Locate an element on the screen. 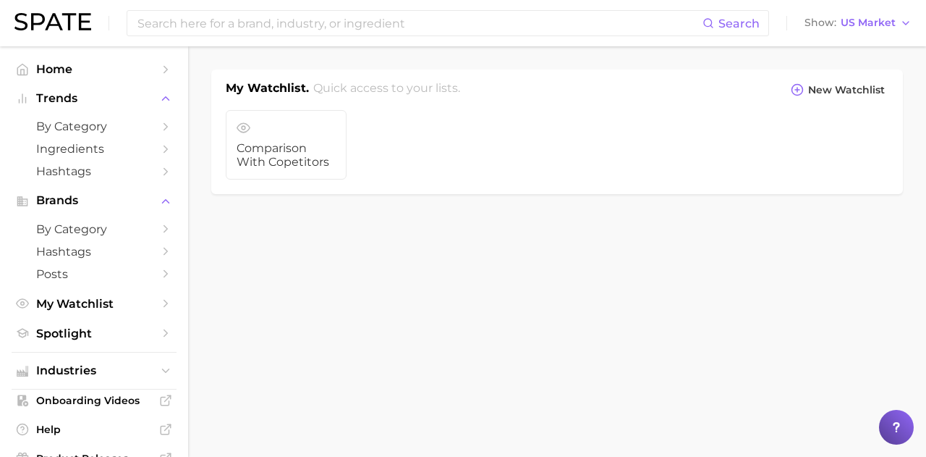 The image size is (926, 457). span: Onboarding Videos is located at coordinates (94, 400).